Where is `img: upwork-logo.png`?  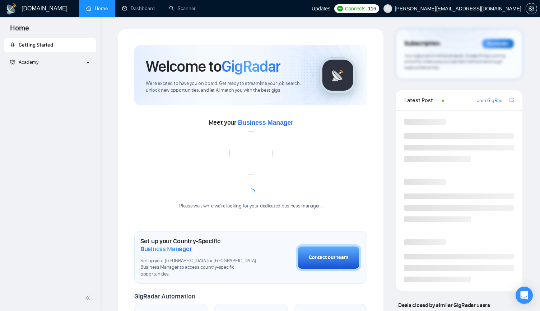
img: upwork-logo.png is located at coordinates (340, 9).